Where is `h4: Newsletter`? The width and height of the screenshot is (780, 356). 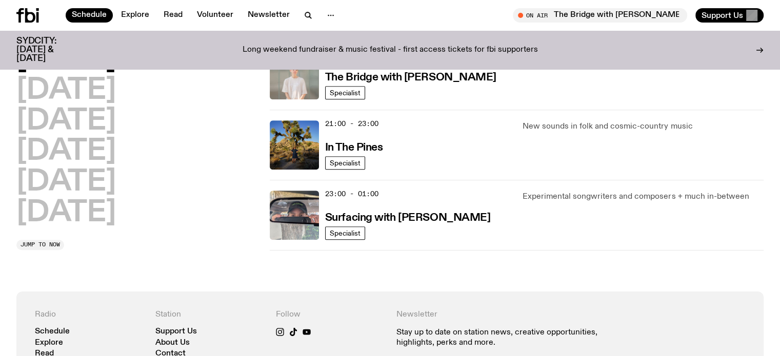
h4: Newsletter is located at coordinates (510, 315).